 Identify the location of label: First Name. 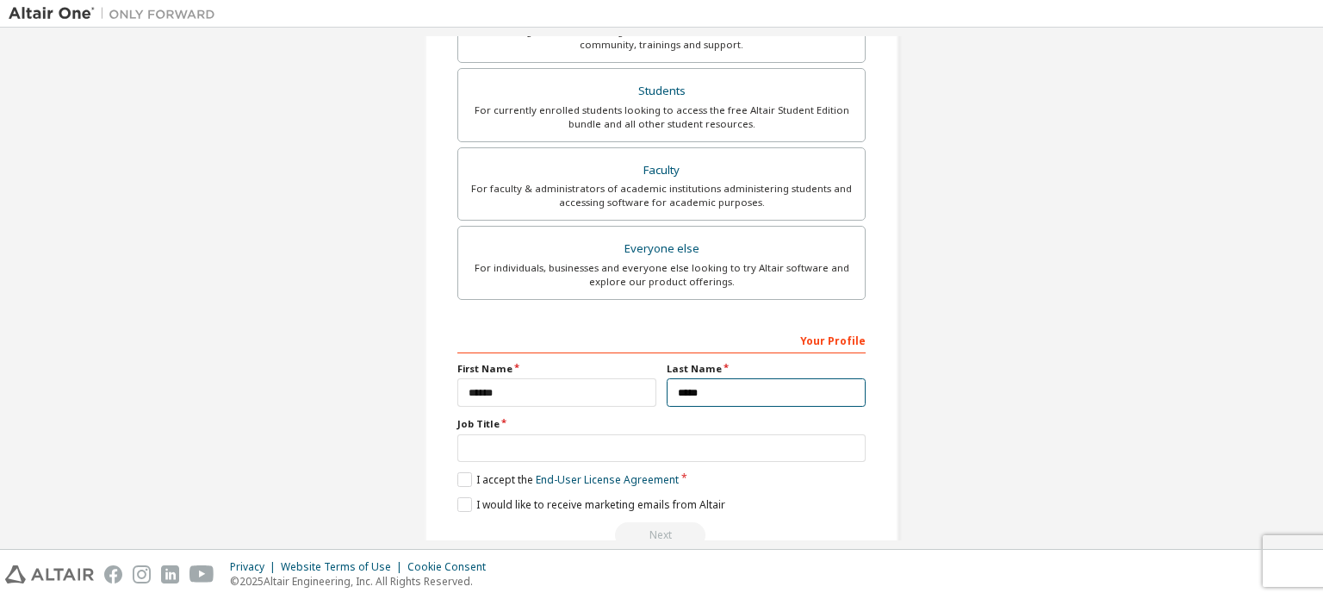
(556, 369).